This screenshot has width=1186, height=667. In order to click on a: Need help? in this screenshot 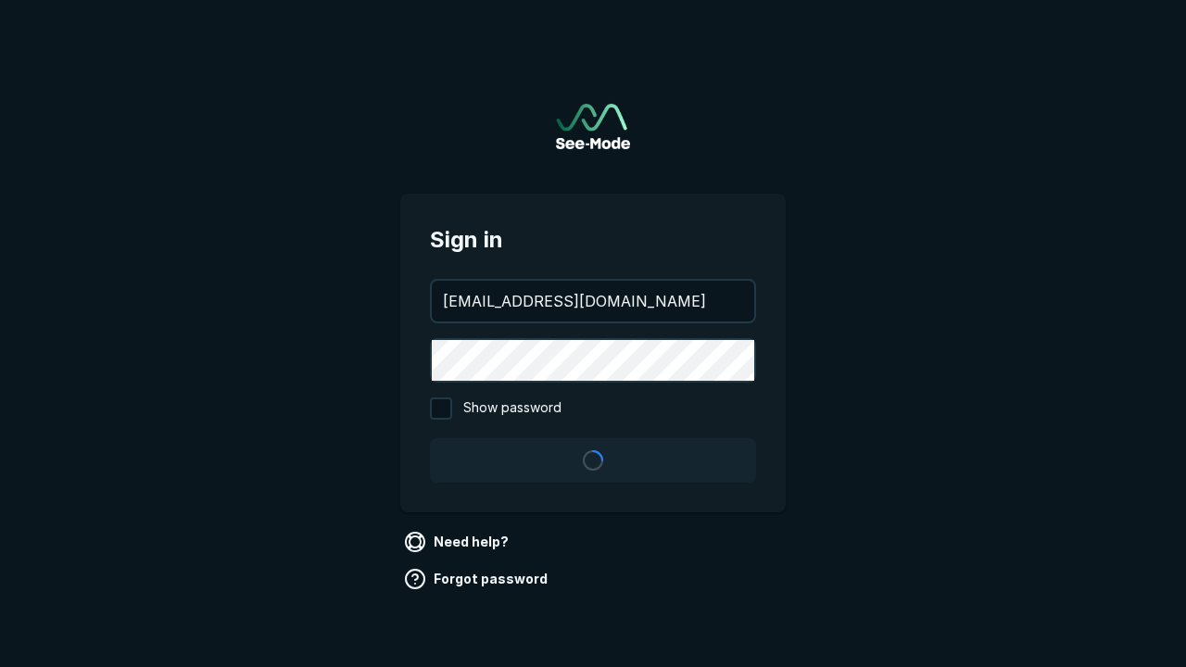, I will do `click(458, 542)`.